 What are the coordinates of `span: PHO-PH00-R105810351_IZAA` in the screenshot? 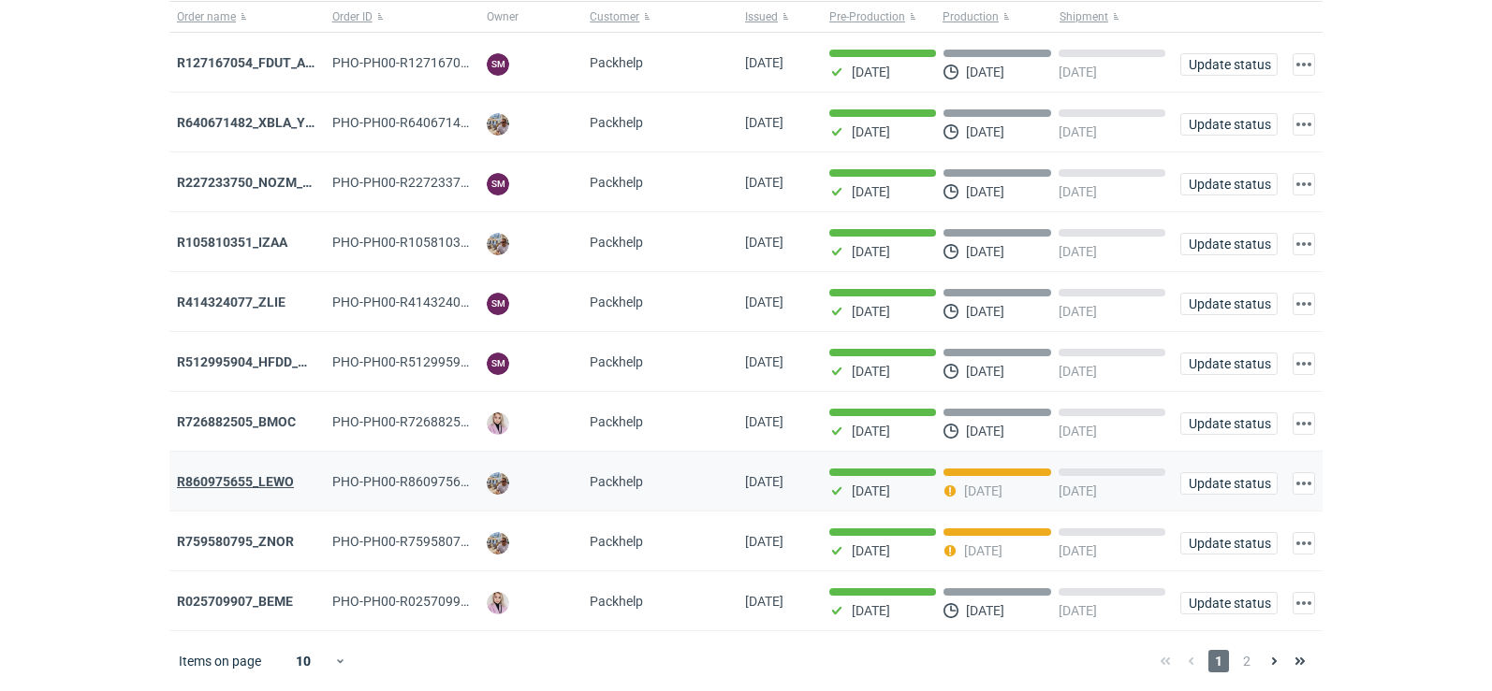 It's located at (420, 242).